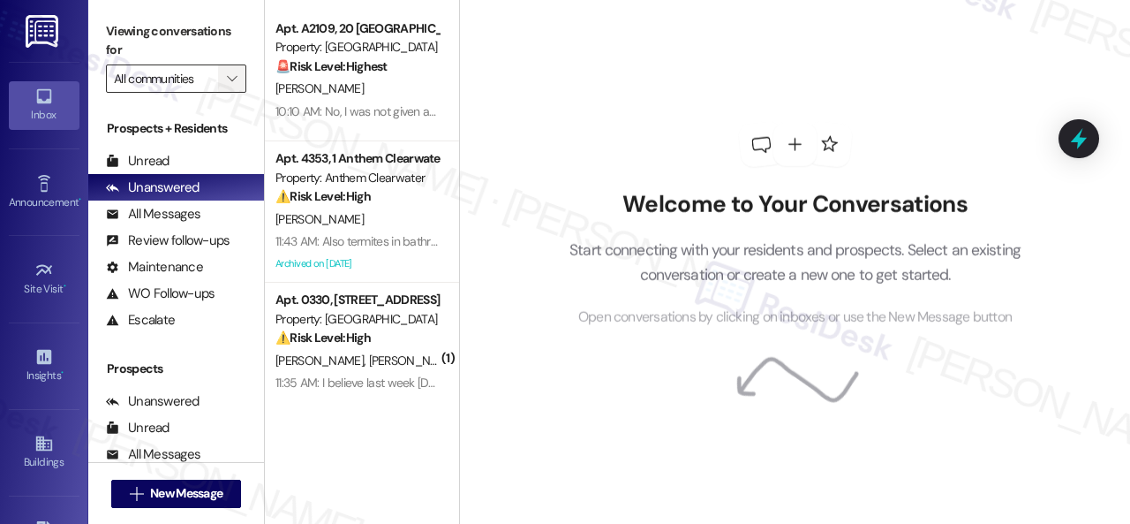  I want to click on a: Site Visit •, so click(44, 279).